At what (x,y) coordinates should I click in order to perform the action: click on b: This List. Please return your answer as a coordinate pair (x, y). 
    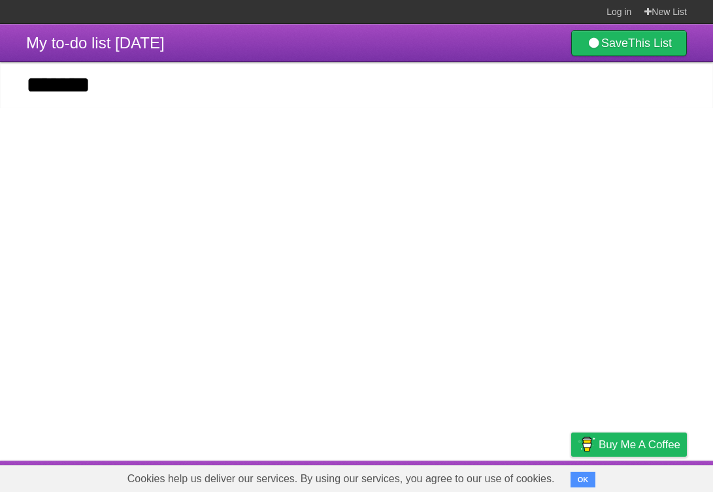
    Looking at the image, I should click on (649, 43).